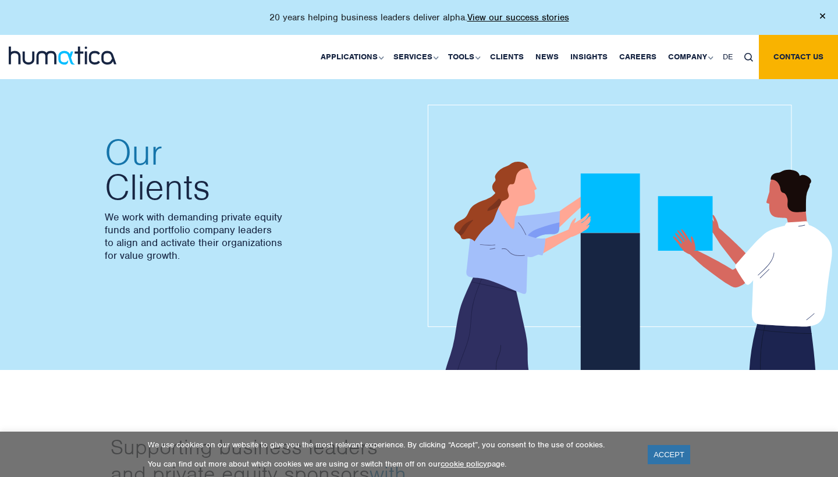  What do you see at coordinates (256, 152) in the screenshot?
I see `span: Our` at bounding box center [256, 152].